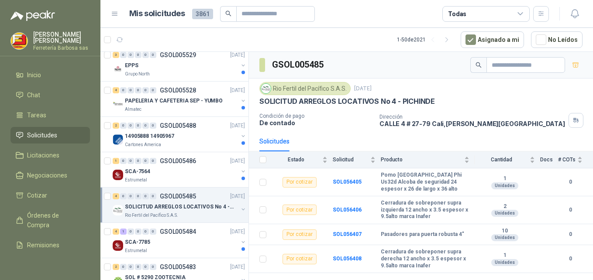 The height and width of the screenshot is (280, 593). What do you see at coordinates (50, 156) in the screenshot?
I see `a: Licitaciones` at bounding box center [50, 156].